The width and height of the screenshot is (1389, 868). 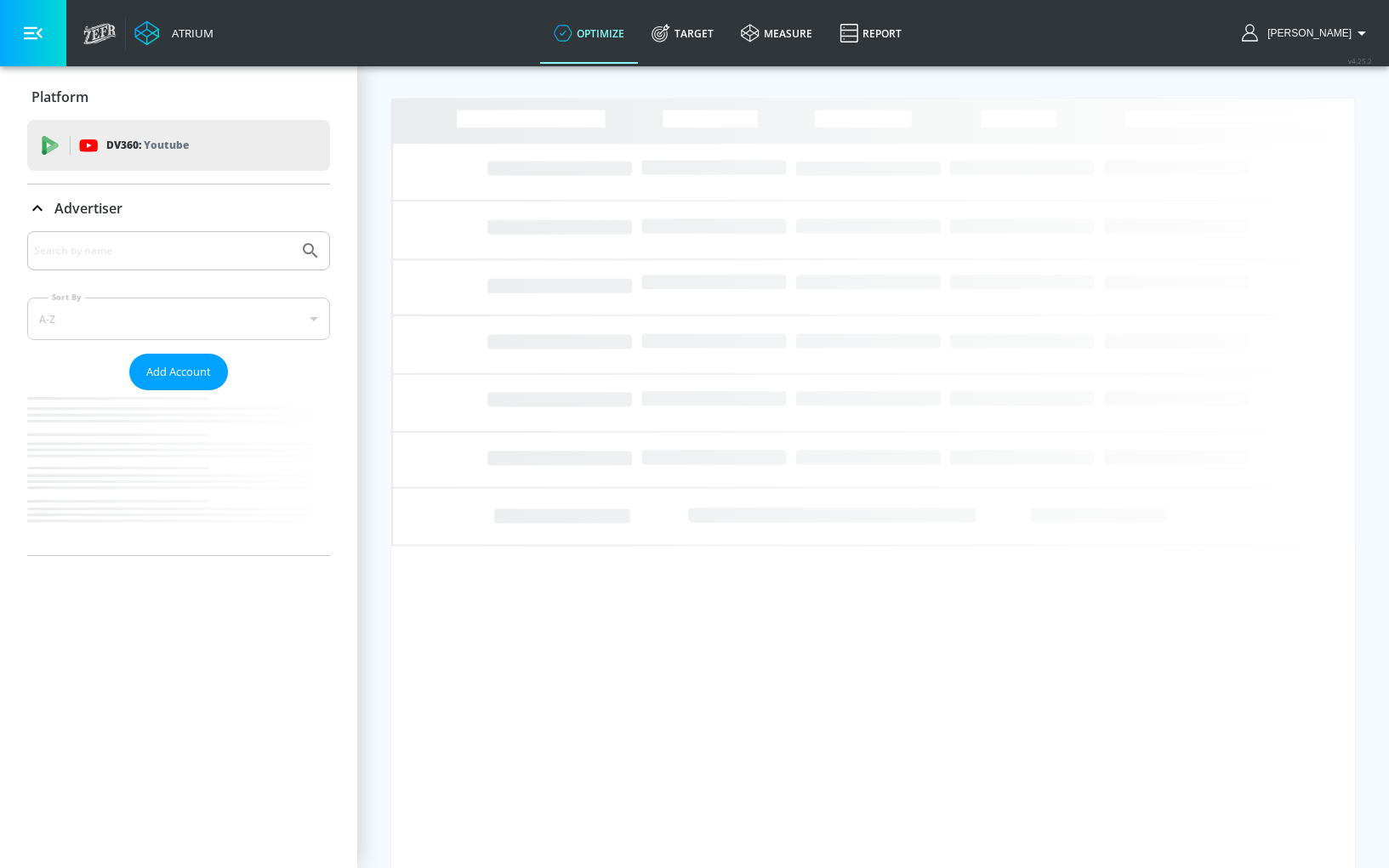 What do you see at coordinates (173, 34) in the screenshot?
I see `a: Atrium` at bounding box center [173, 34].